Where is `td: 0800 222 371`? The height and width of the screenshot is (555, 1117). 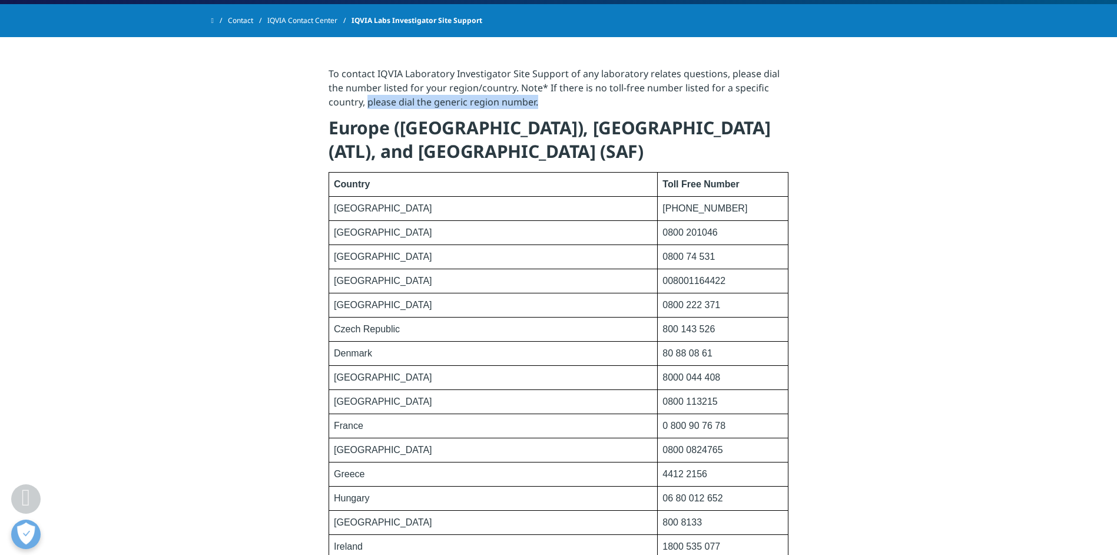
td: 0800 222 371 is located at coordinates (723, 305).